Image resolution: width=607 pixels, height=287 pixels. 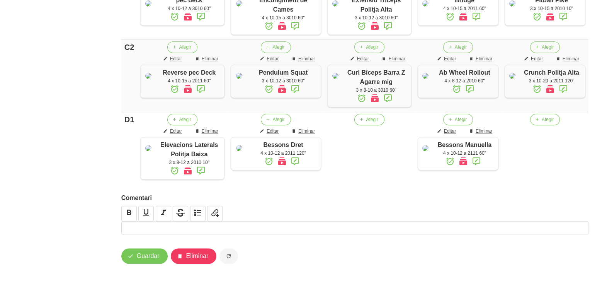 I want to click on div: 4 x 10-12 a 2111 60", so click(x=464, y=153).